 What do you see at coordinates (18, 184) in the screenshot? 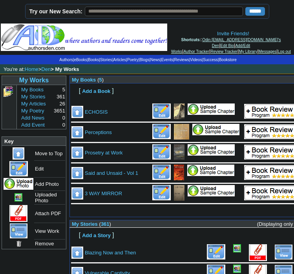
I see `img: Add Photo` at bounding box center [18, 184].